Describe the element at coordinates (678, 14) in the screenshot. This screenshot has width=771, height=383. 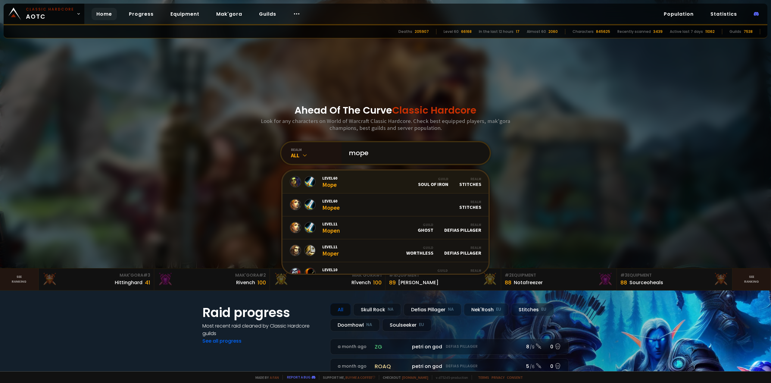
I see `a: Population` at that location.